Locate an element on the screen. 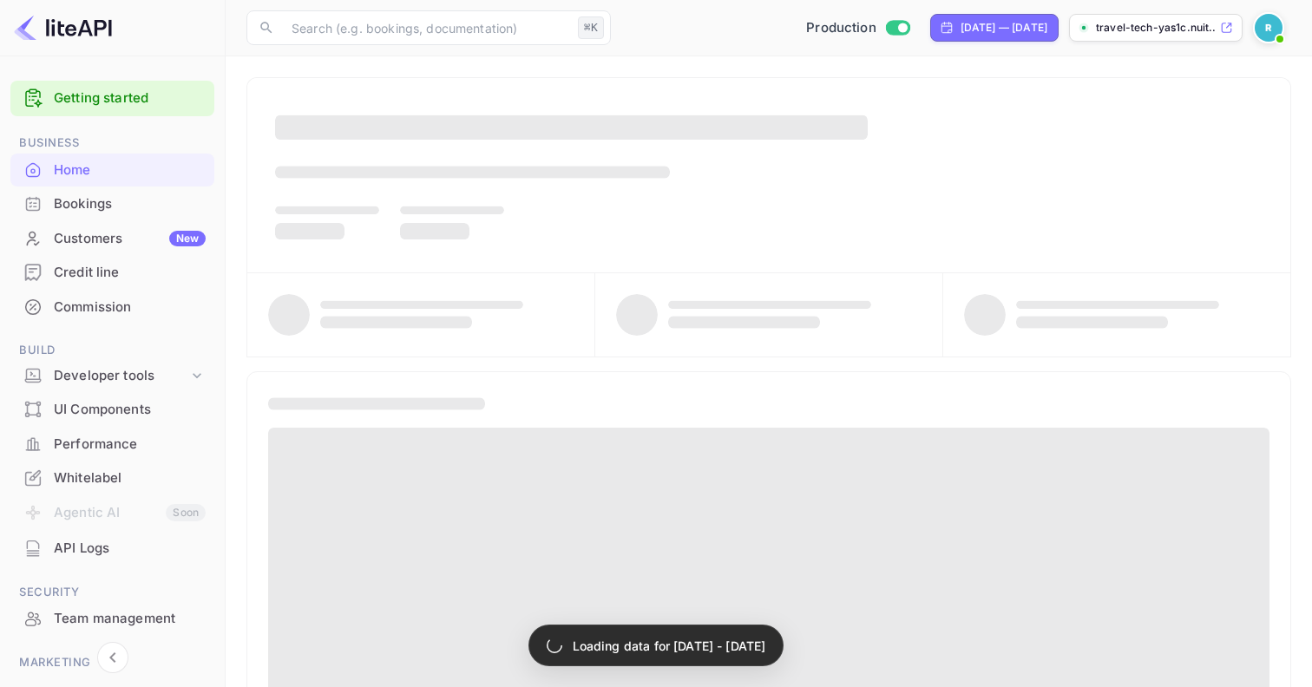 This screenshot has height=687, width=1312. a: Team management is located at coordinates (112, 618).